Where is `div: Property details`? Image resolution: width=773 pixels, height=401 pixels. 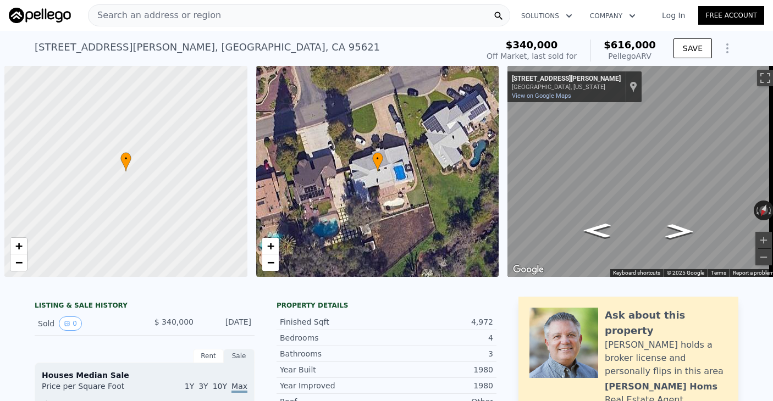 div: Property details is located at coordinates (386, 305).